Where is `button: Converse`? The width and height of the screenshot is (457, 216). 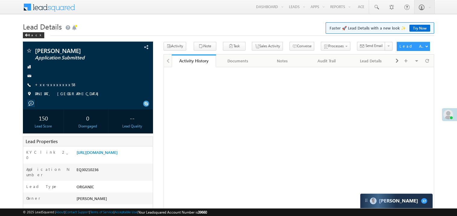 button: Converse is located at coordinates (302, 46).